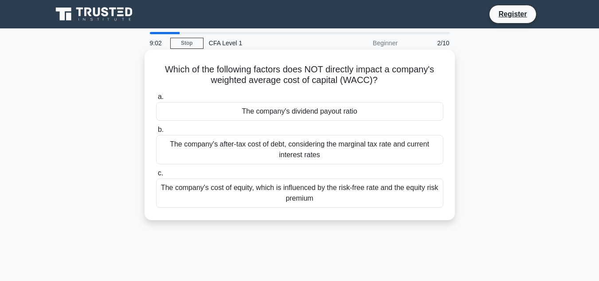 Image resolution: width=599 pixels, height=281 pixels. I want to click on span: c., so click(160, 172).